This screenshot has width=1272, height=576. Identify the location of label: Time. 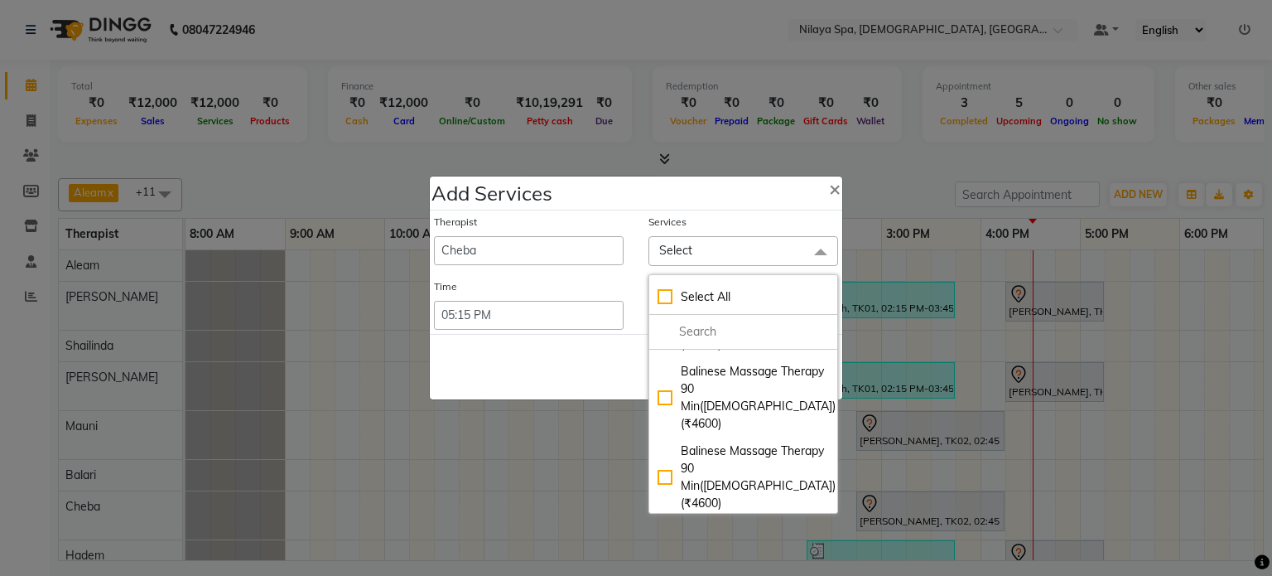
(446, 287).